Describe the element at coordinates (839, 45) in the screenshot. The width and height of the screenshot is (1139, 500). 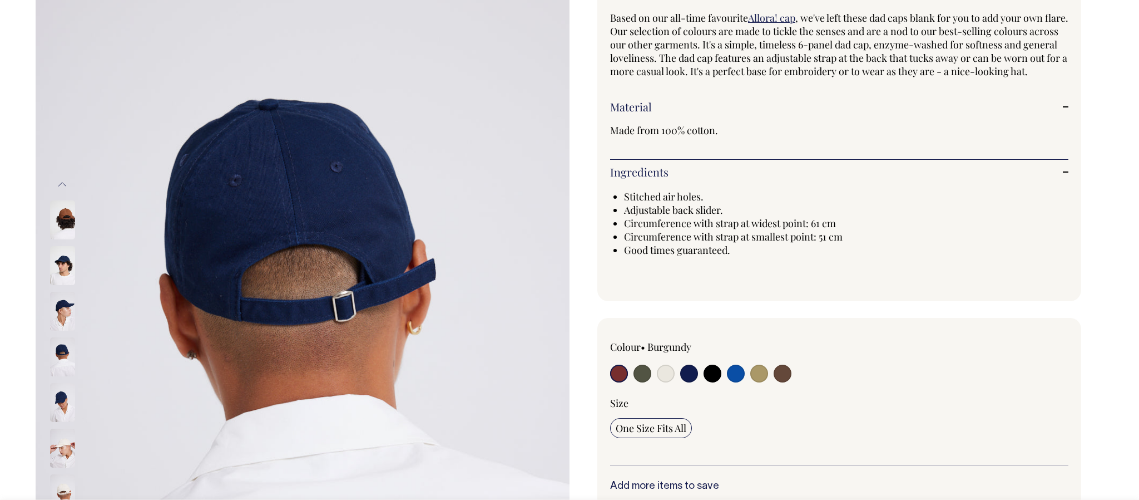
I see `span: , we've left these dad caps blank for you to add your own flare. Our selection of colours are mad...` at that location.